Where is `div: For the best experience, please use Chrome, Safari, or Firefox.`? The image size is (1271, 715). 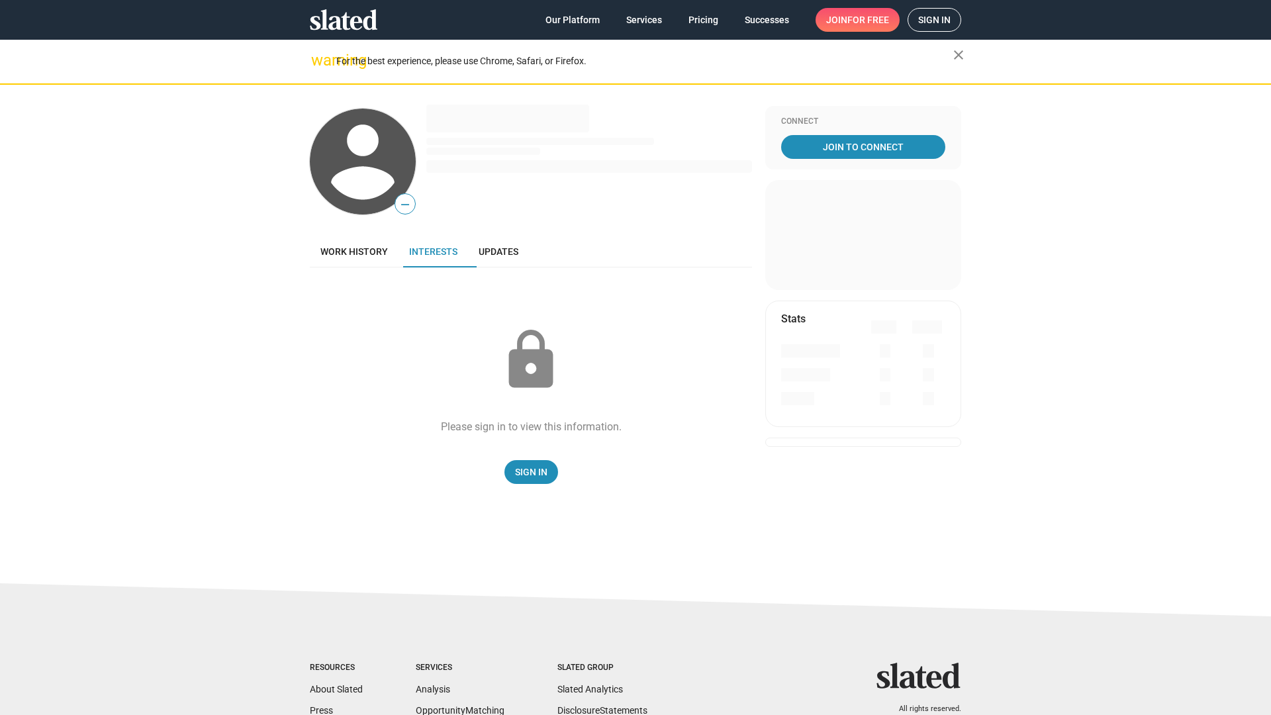 div: For the best experience, please use Chrome, Safari, or Firefox. is located at coordinates (645, 61).